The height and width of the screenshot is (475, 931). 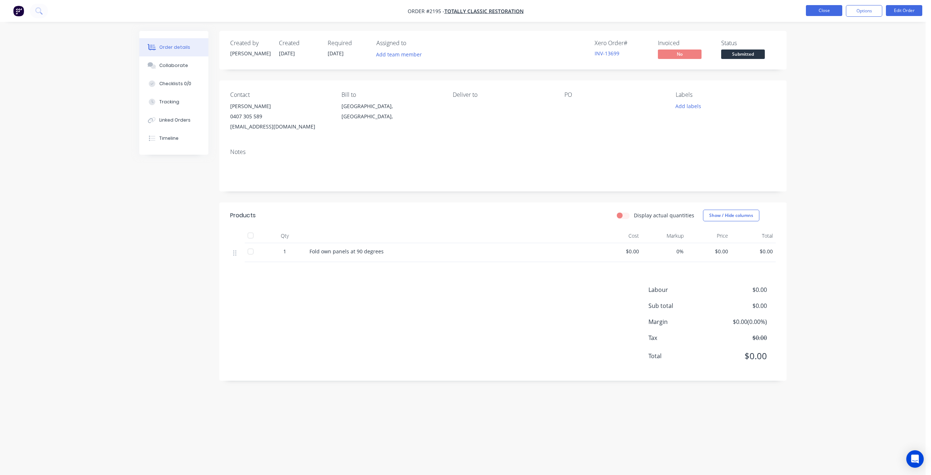 What do you see at coordinates (173, 65) in the screenshot?
I see `div: Collaborate` at bounding box center [173, 65].